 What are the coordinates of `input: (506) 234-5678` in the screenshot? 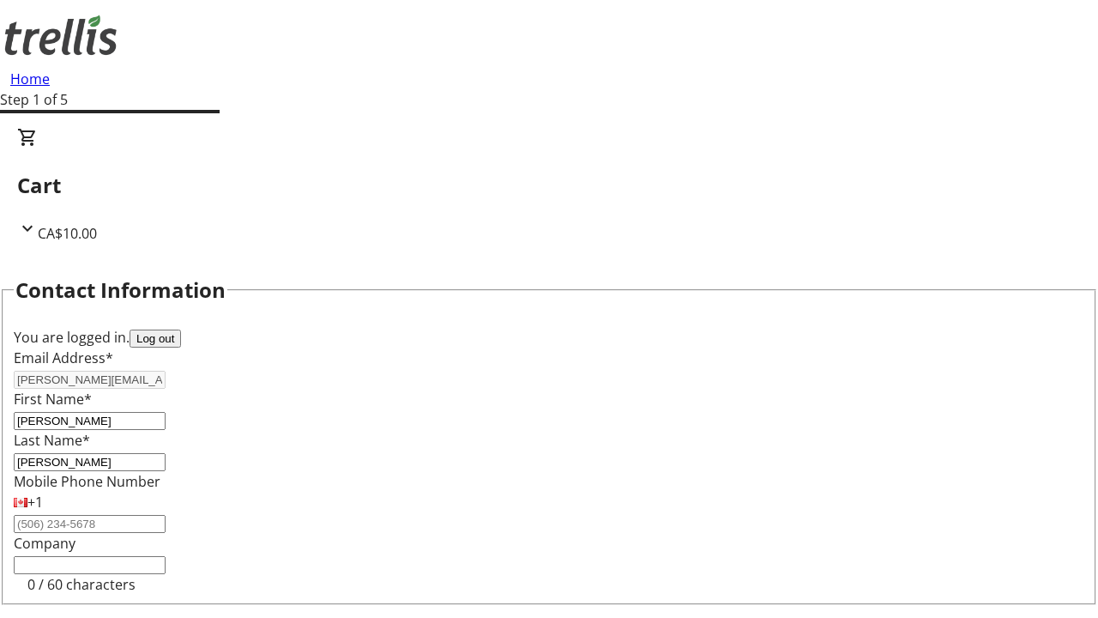 It's located at (89, 523).